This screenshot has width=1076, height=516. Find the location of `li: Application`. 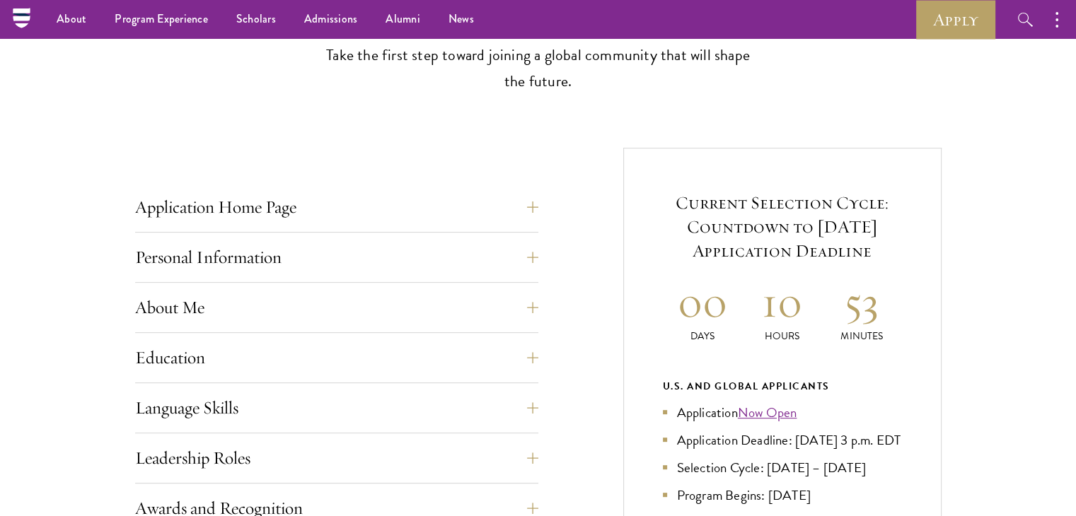

li: Application is located at coordinates (782, 412).